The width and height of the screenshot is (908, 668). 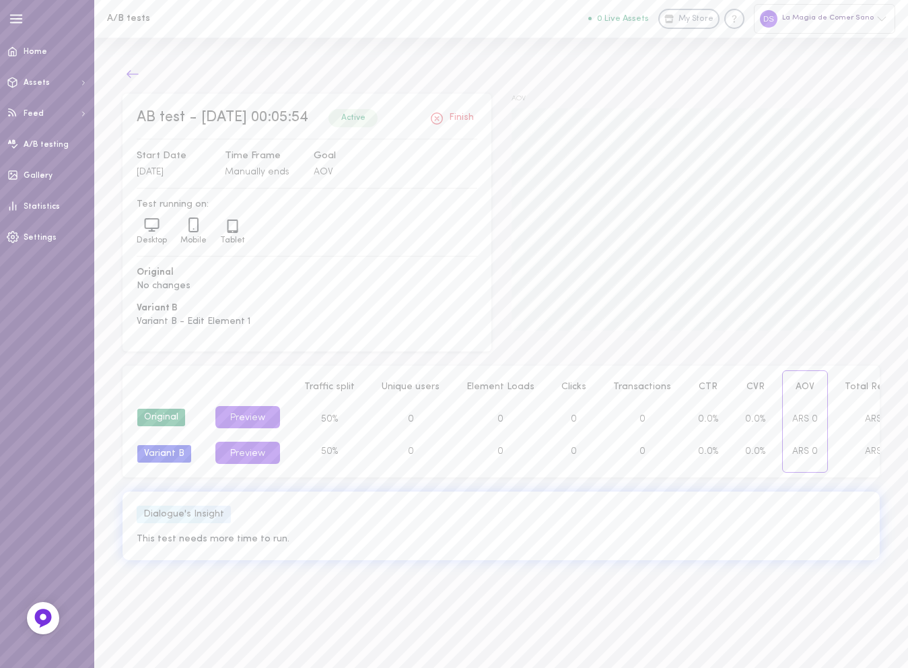 I want to click on span: Start Date, so click(x=174, y=156).